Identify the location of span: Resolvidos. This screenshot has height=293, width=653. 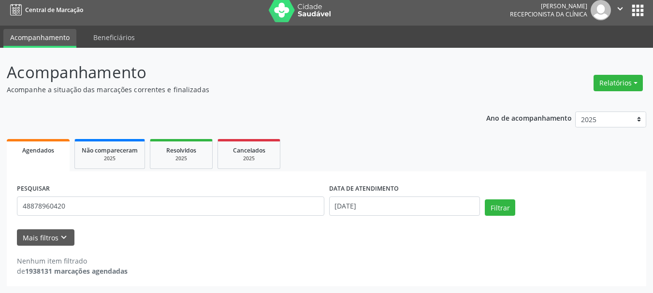
(181, 150).